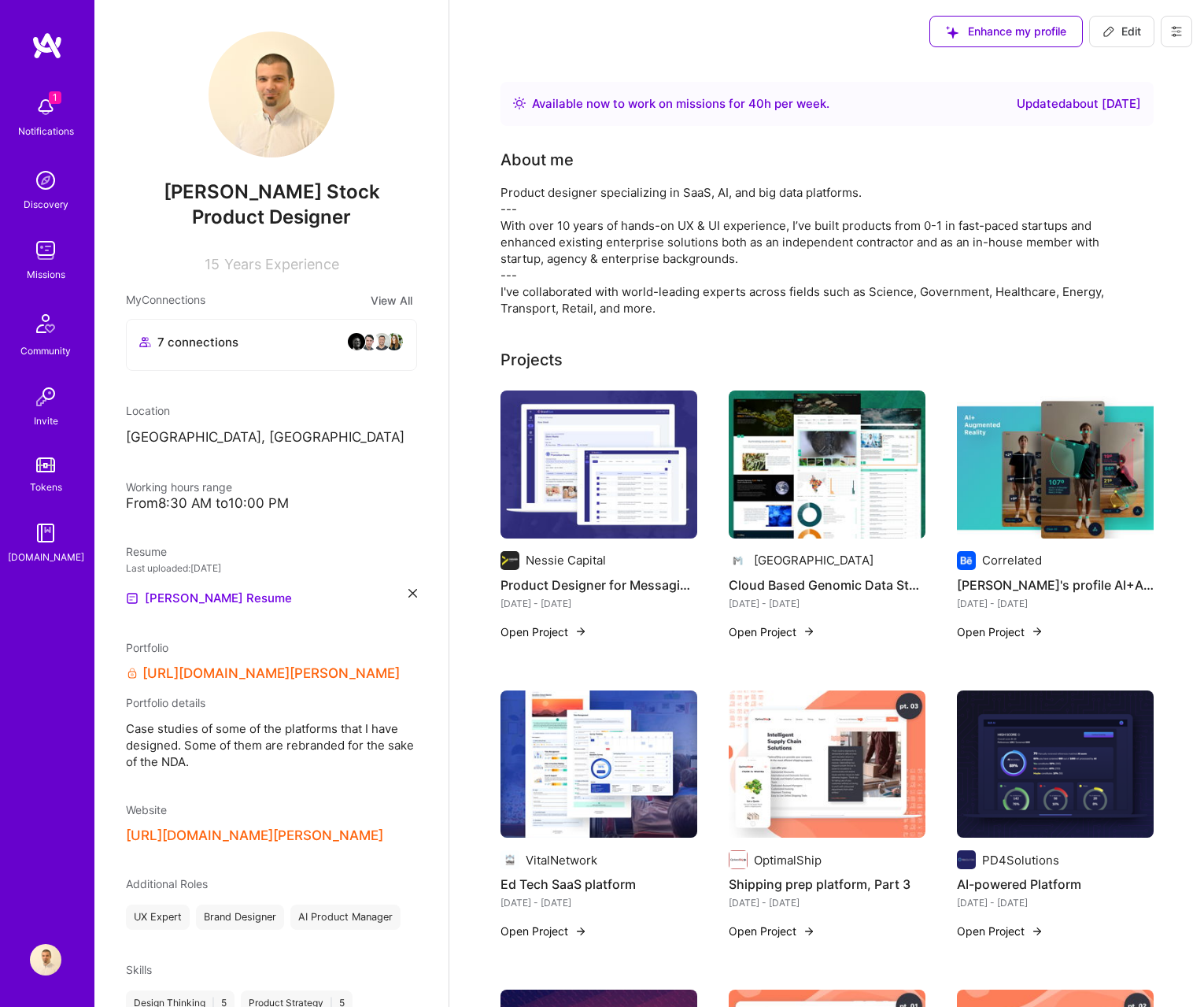  Describe the element at coordinates (1006, 32) in the screenshot. I see `span: Enhance my profile` at that location.